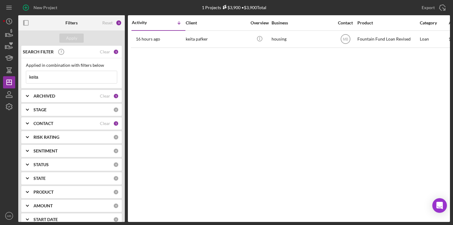 The height and width of the screenshot is (225, 453). What do you see at coordinates (44, 96) in the screenshot?
I see `b: ARCHIVED` at bounding box center [44, 96].